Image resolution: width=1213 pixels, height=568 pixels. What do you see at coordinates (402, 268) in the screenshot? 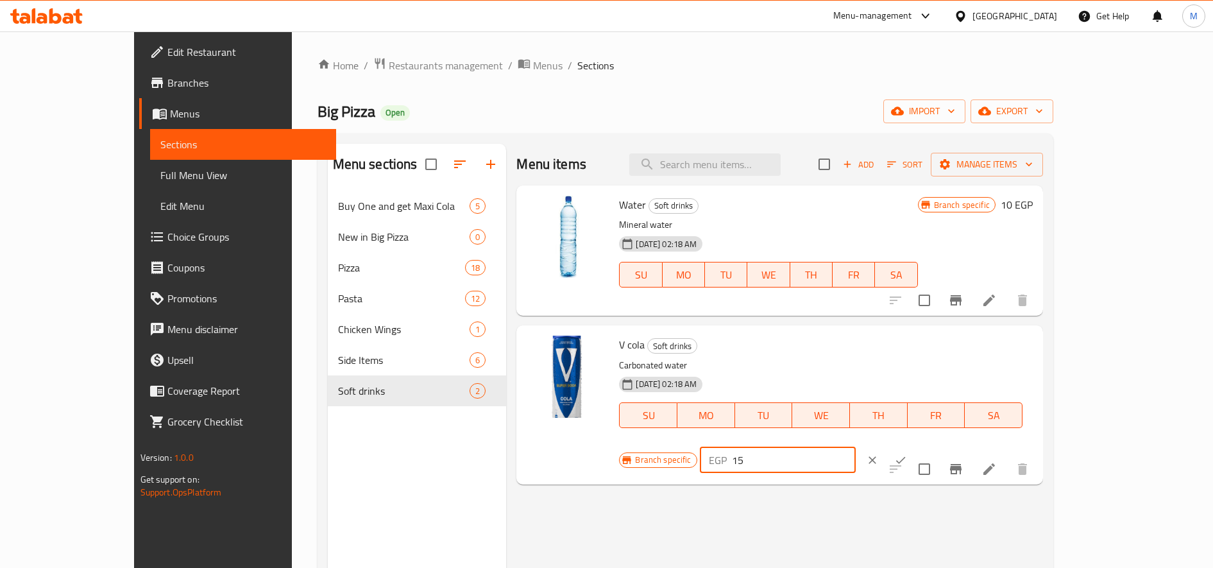
I see `div: Pizza` at bounding box center [402, 268].